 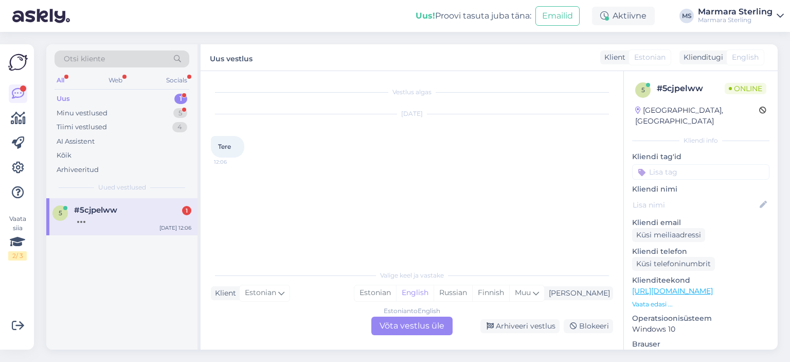 I want to click on div: AI Assistent, so click(x=76, y=142).